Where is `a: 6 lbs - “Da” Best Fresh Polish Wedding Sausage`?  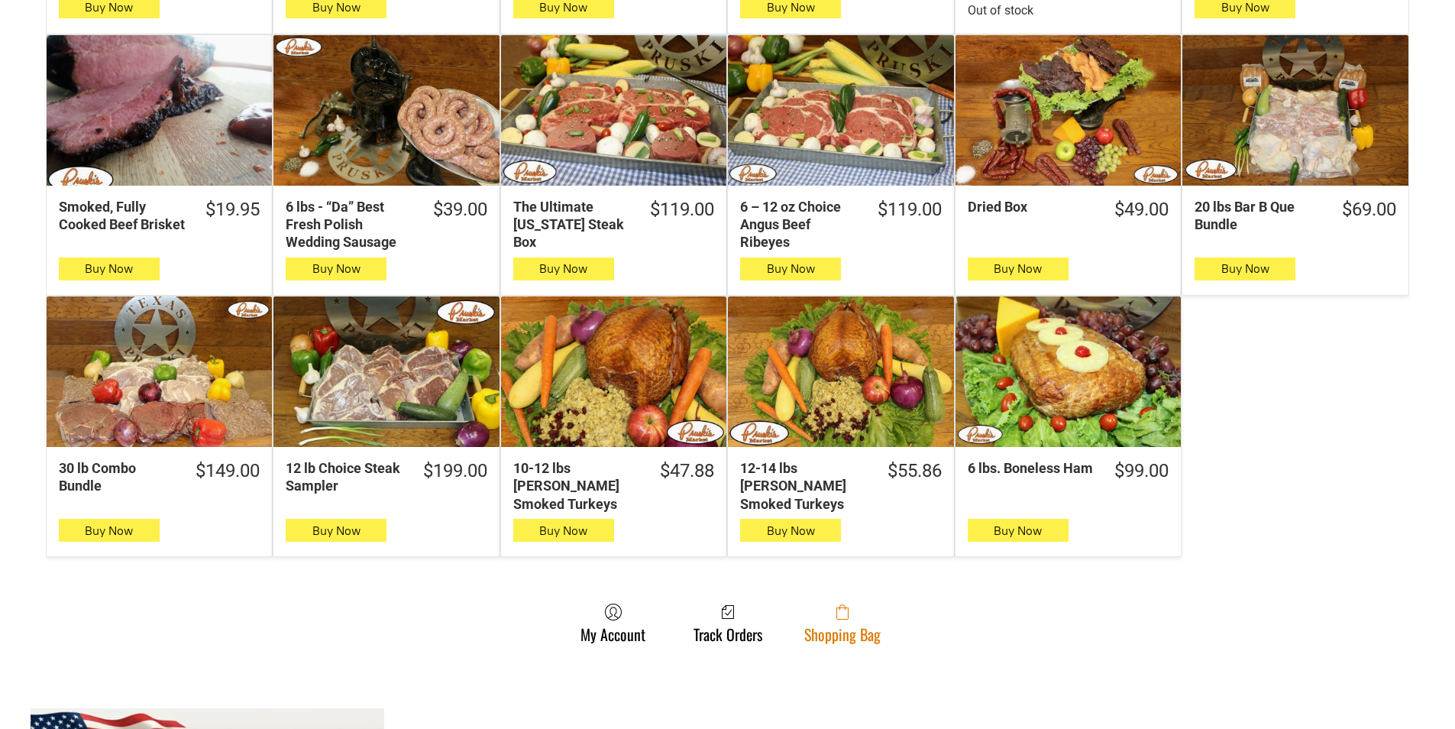
a: 6 lbs - “Da” Best Fresh Polish Wedding Sausage is located at coordinates (386, 110).